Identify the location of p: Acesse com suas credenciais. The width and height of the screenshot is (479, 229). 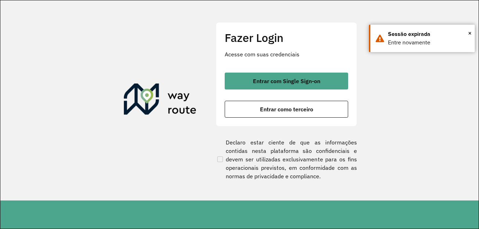
(287, 54).